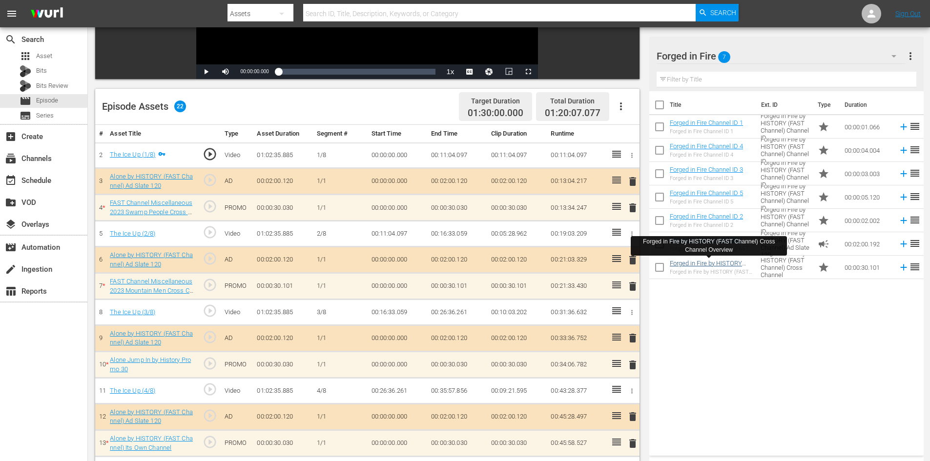 Image resolution: width=930 pixels, height=461 pixels. I want to click on td: 00:45:58.527, so click(576, 443).